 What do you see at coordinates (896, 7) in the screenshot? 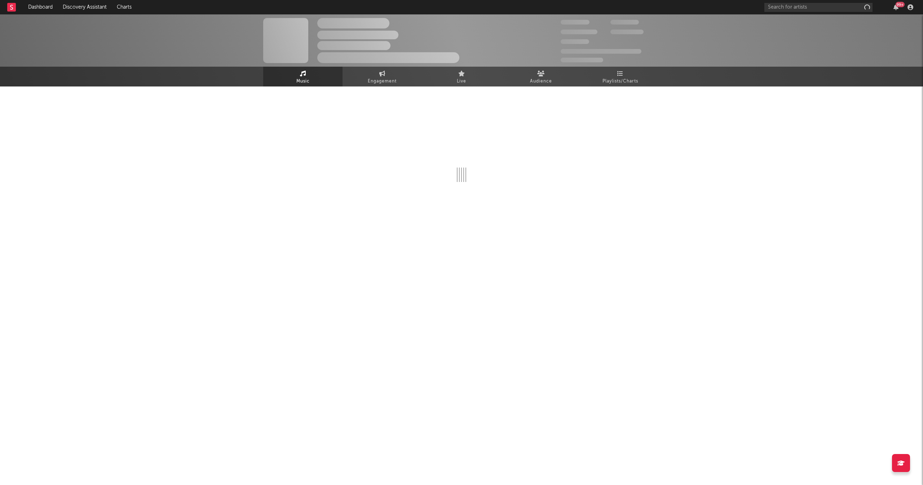
I see `button: 99+` at bounding box center [896, 7].